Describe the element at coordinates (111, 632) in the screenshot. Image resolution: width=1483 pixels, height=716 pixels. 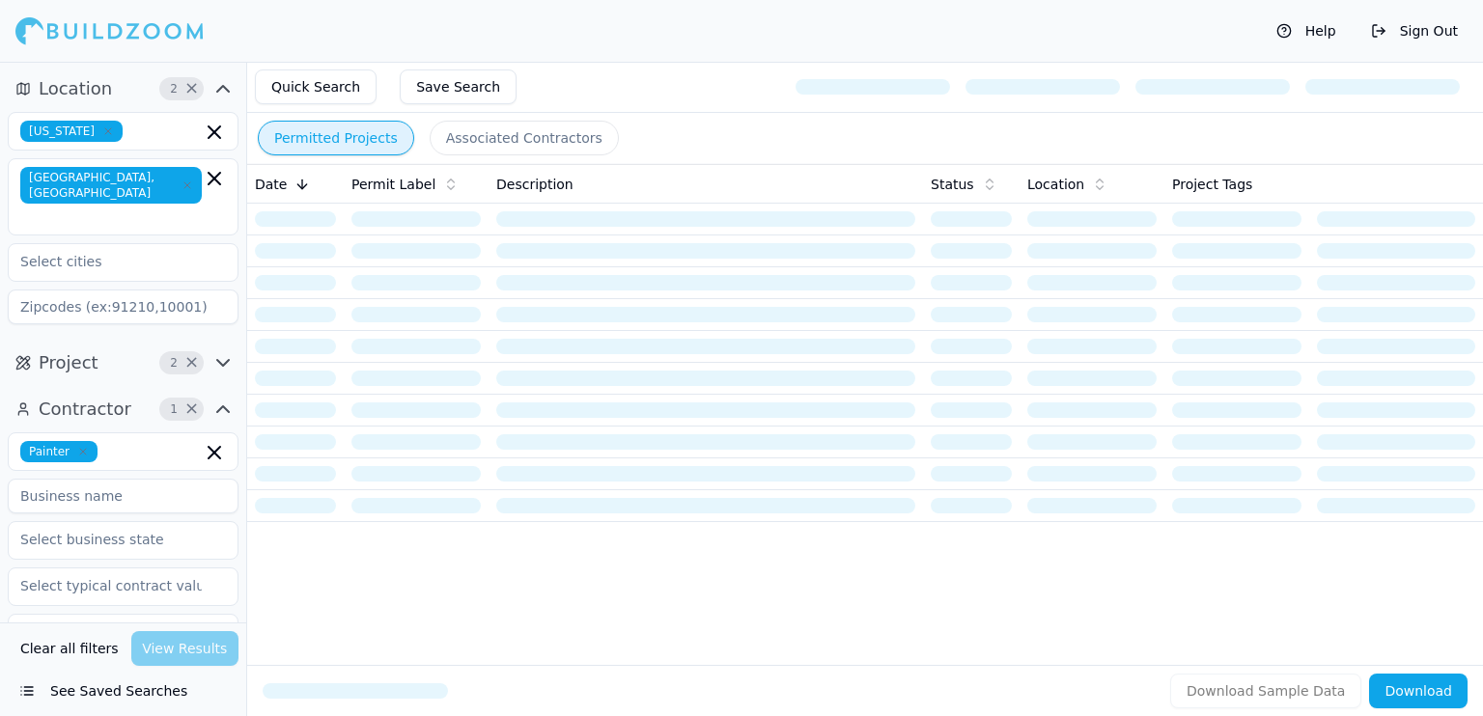
I see `input: Select license state` at that location.